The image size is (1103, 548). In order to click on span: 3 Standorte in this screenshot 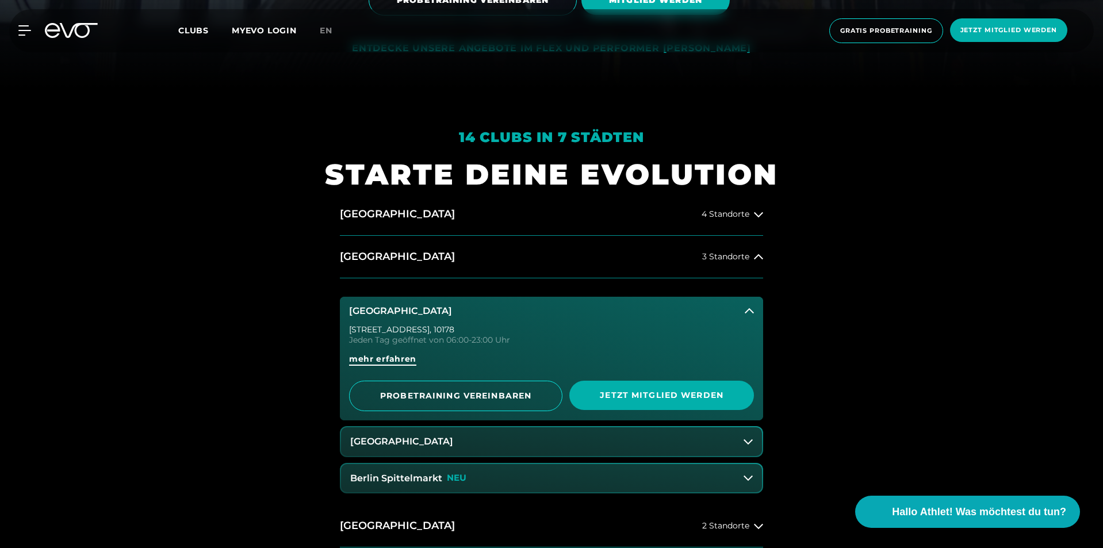, I will do `click(726, 257)`.